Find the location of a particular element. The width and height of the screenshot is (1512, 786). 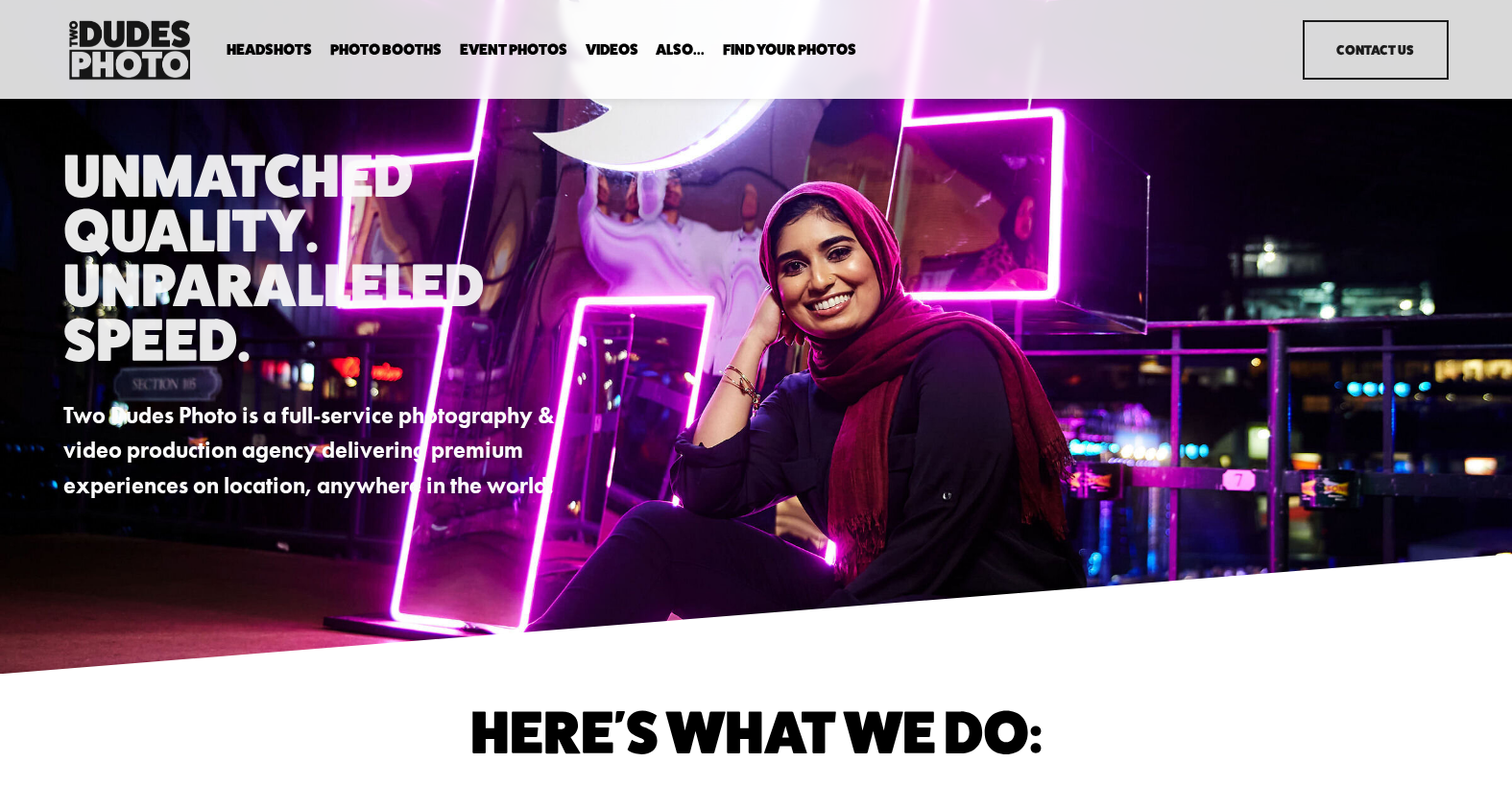

h1: Here's What We do: is located at coordinates (756, 732).